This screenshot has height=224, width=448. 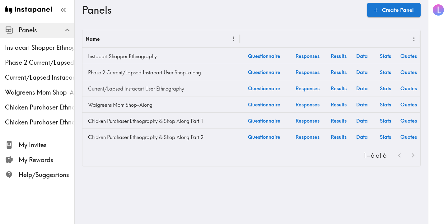 I want to click on div: Chicken Purchaser Ethnography & Shop Along Part 2, so click(x=40, y=122).